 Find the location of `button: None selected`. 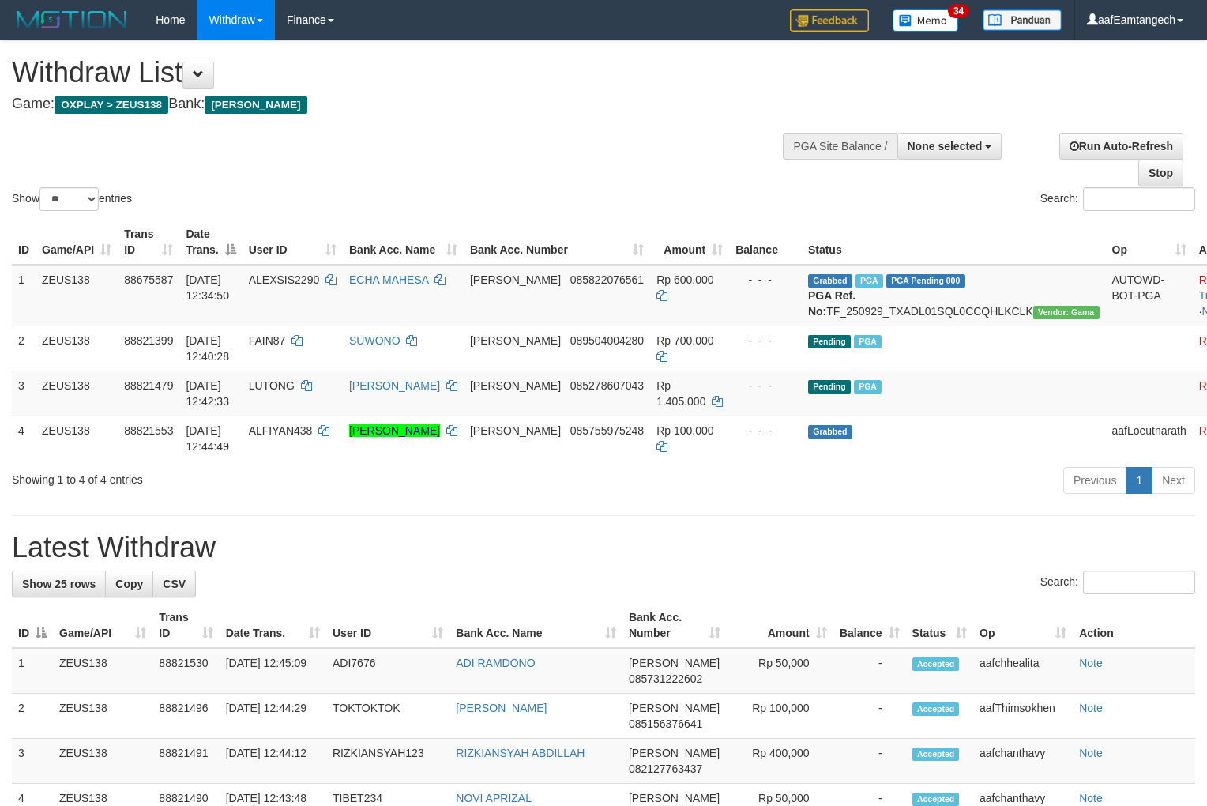

button: None selected is located at coordinates (950, 146).